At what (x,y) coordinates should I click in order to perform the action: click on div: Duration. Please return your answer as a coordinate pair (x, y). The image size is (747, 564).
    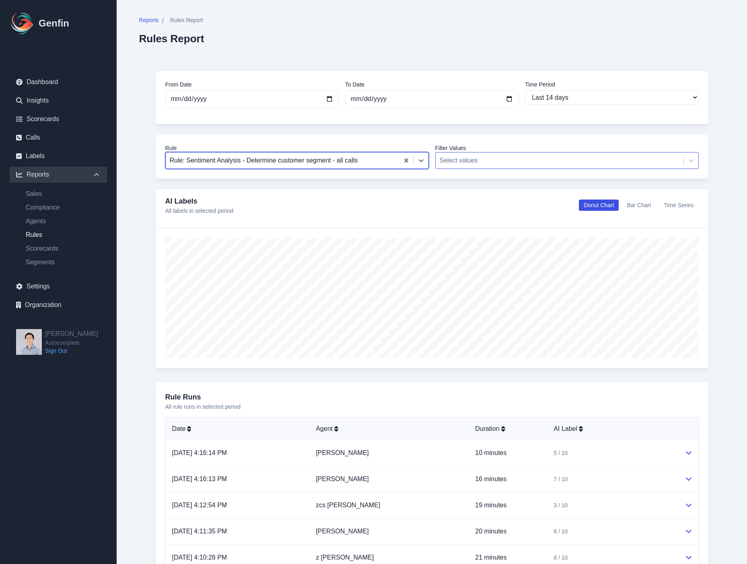
    Looking at the image, I should click on (508, 429).